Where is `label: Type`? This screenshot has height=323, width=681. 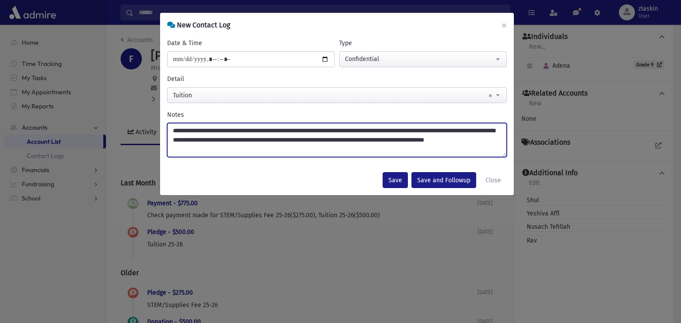
label: Type is located at coordinates (345, 43).